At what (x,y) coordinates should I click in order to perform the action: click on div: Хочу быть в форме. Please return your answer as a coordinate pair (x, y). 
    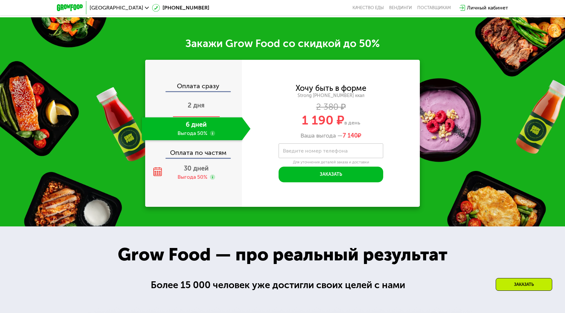
    Looking at the image, I should click on (331, 88).